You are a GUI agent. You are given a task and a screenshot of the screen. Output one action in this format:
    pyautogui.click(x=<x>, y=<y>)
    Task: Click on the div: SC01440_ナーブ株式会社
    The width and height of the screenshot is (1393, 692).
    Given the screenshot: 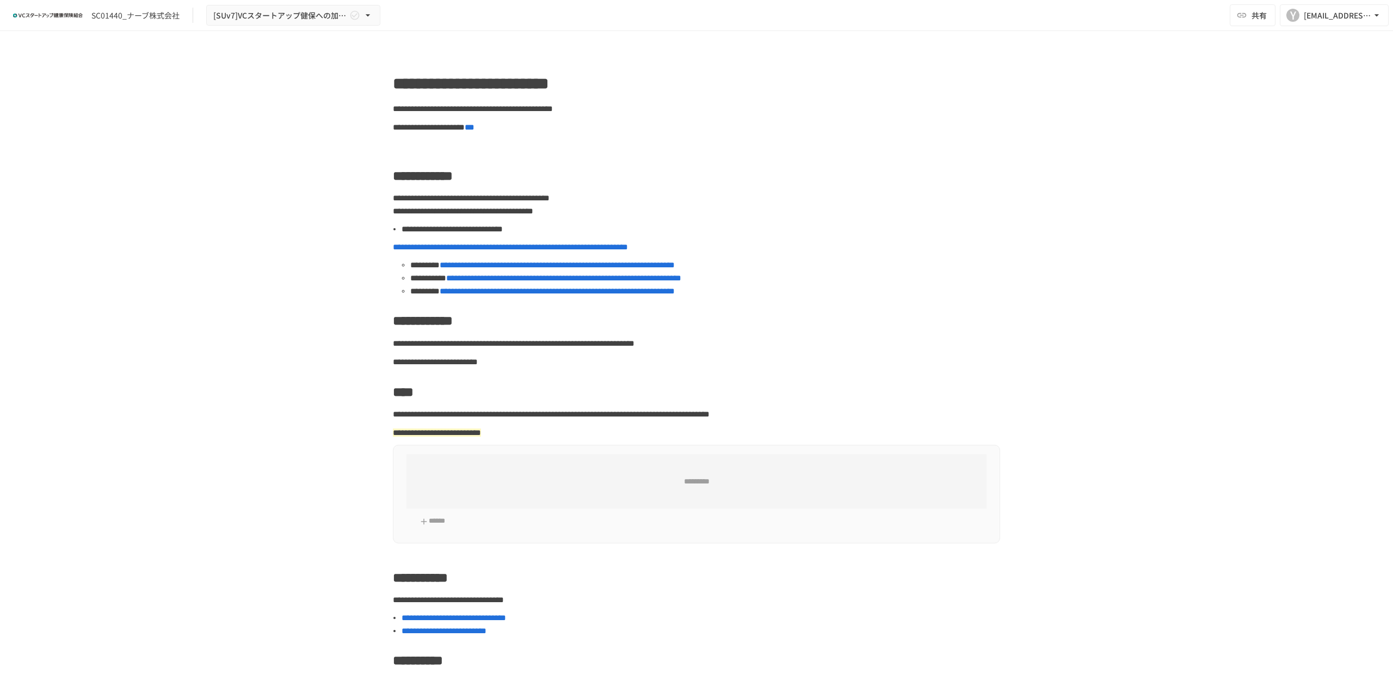 What is the action you would take?
    pyautogui.click(x=136, y=15)
    